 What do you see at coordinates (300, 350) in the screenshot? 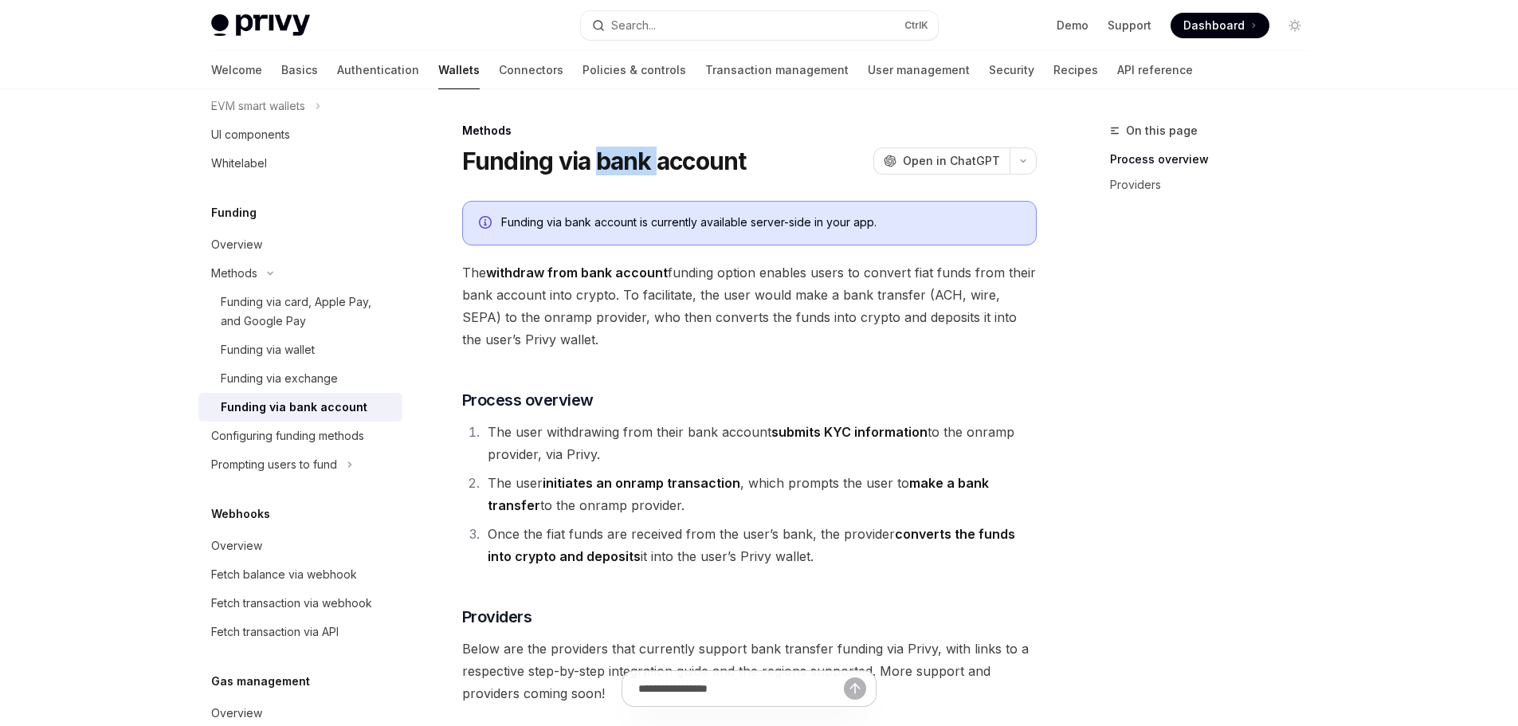
I see `a: Funding via wallet` at bounding box center [300, 350].